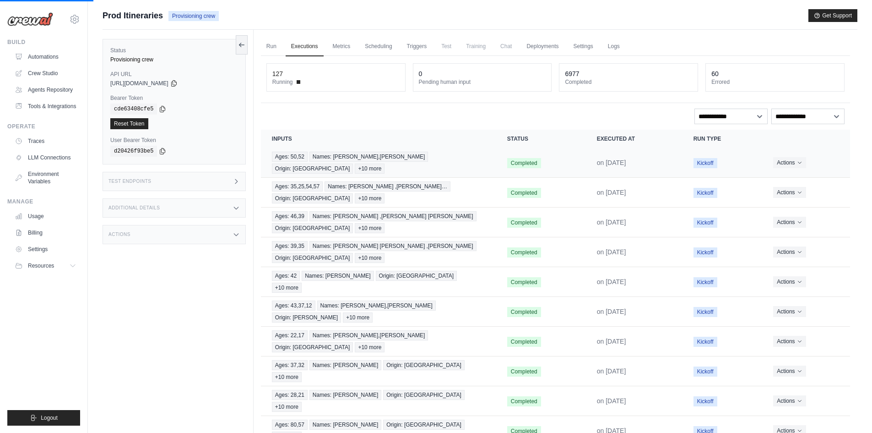  What do you see at coordinates (133, 16) in the screenshot?
I see `span: Prod Itineraries` at bounding box center [133, 16].